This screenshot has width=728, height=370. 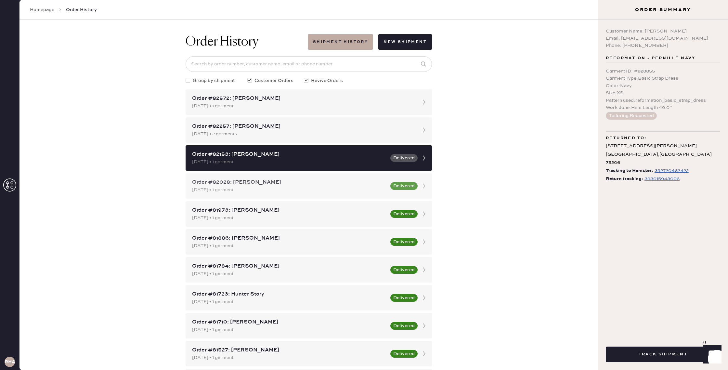 What do you see at coordinates (626, 138) in the screenshot?
I see `span: Returned to:` at bounding box center [626, 138].